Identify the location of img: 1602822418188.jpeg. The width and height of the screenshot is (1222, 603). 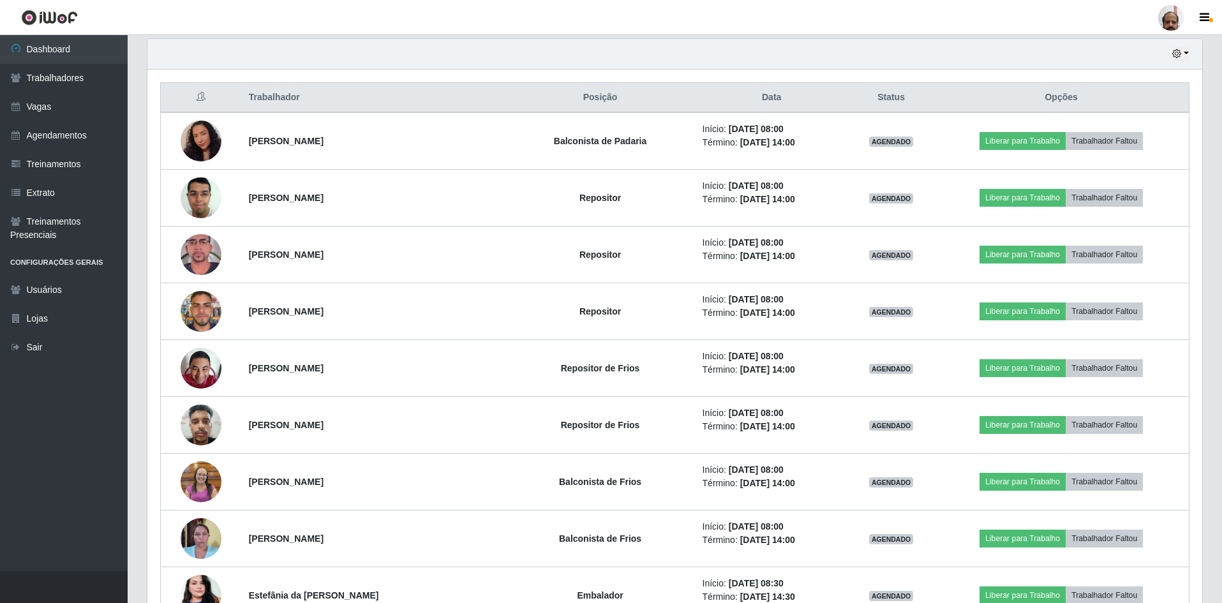
(201, 197).